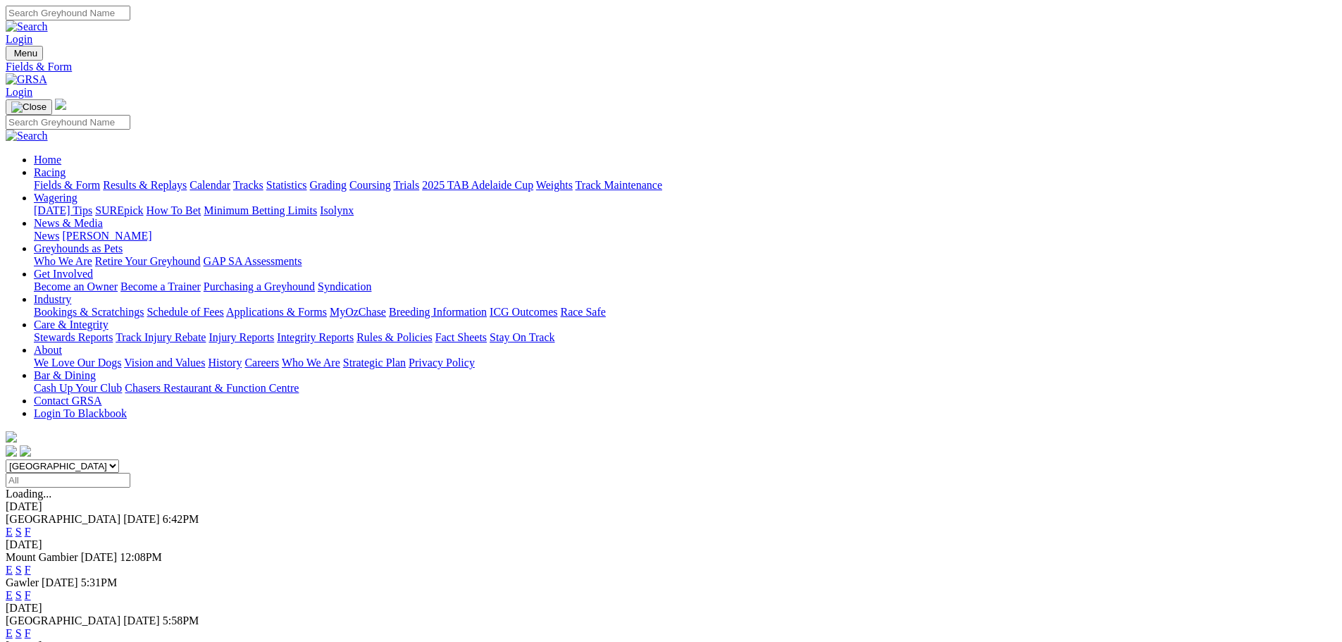 This screenshot has height=642, width=1342. I want to click on span: Loading..., so click(28, 493).